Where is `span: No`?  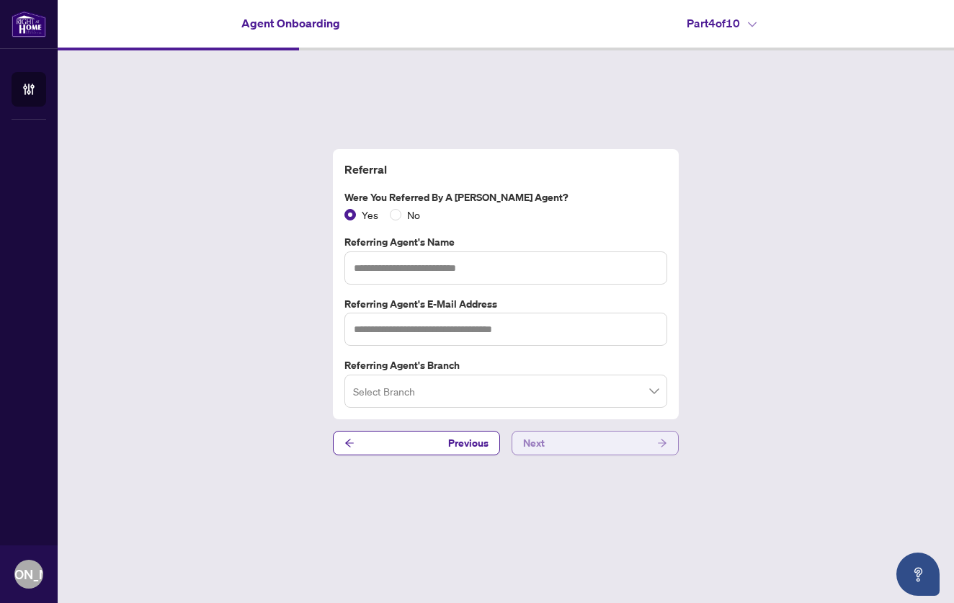 span: No is located at coordinates (414, 215).